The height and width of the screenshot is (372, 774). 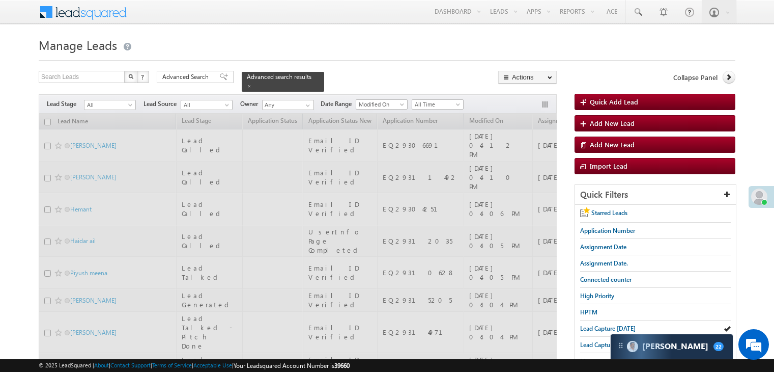 I want to click on span: Manage Leads, so click(x=78, y=45).